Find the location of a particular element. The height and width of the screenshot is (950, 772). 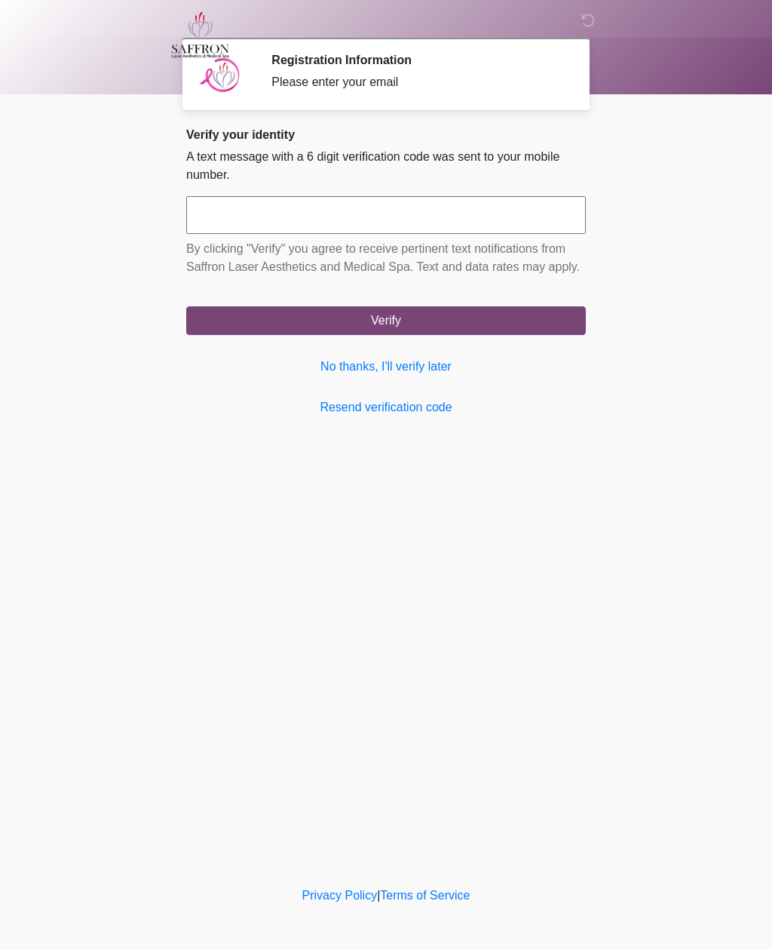

a: Privacy Policy is located at coordinates (340, 894).